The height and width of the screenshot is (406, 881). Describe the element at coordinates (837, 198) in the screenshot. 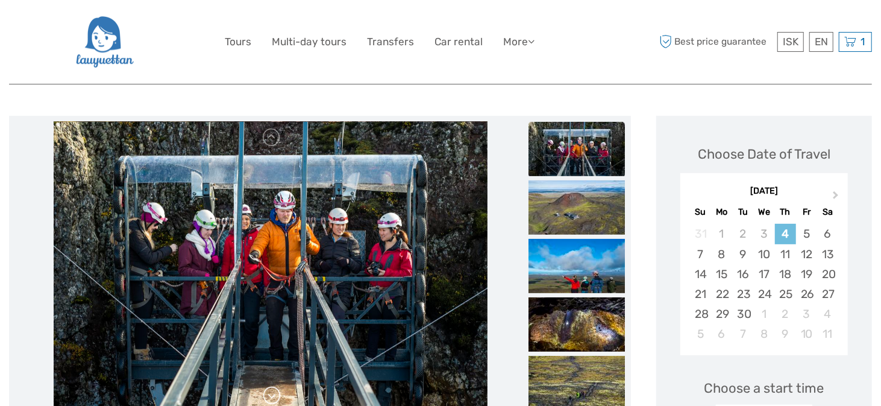

I see `button: Next Month` at that location.